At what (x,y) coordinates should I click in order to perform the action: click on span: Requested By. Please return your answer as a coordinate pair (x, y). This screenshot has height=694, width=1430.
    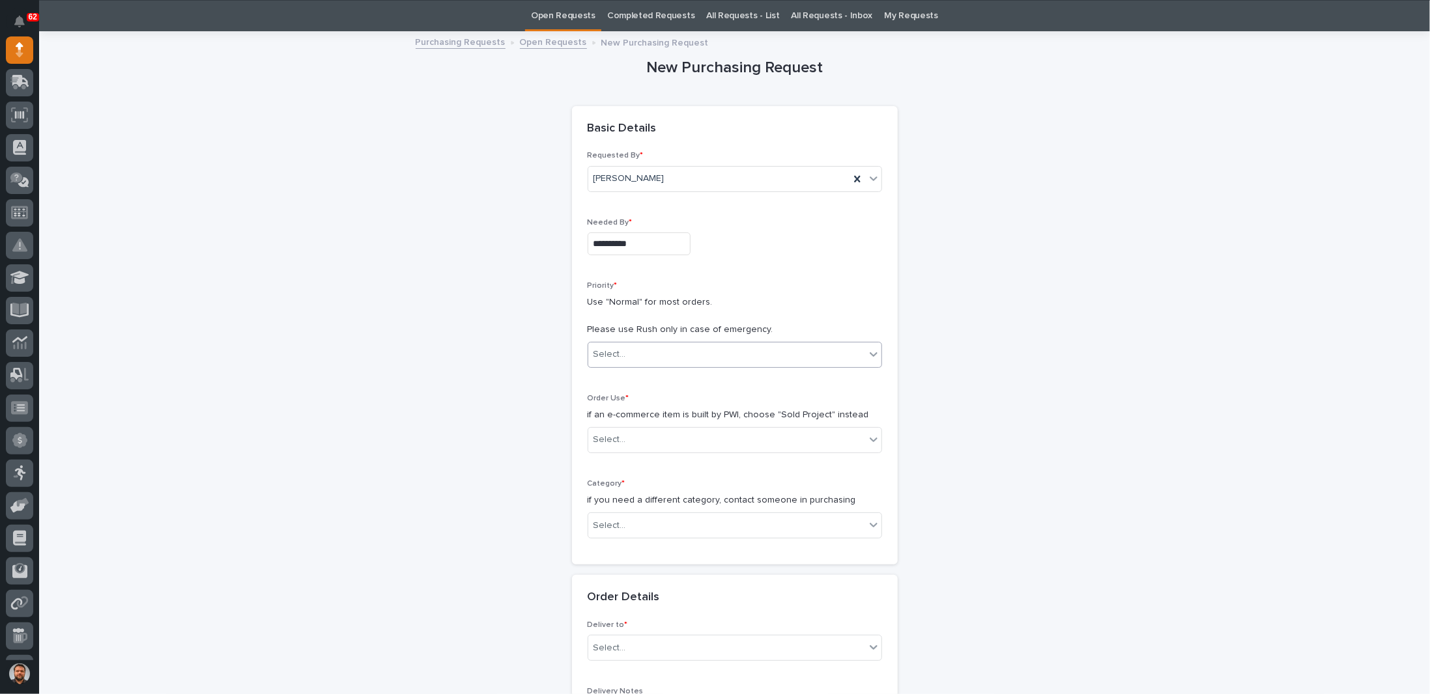
    Looking at the image, I should click on (616, 156).